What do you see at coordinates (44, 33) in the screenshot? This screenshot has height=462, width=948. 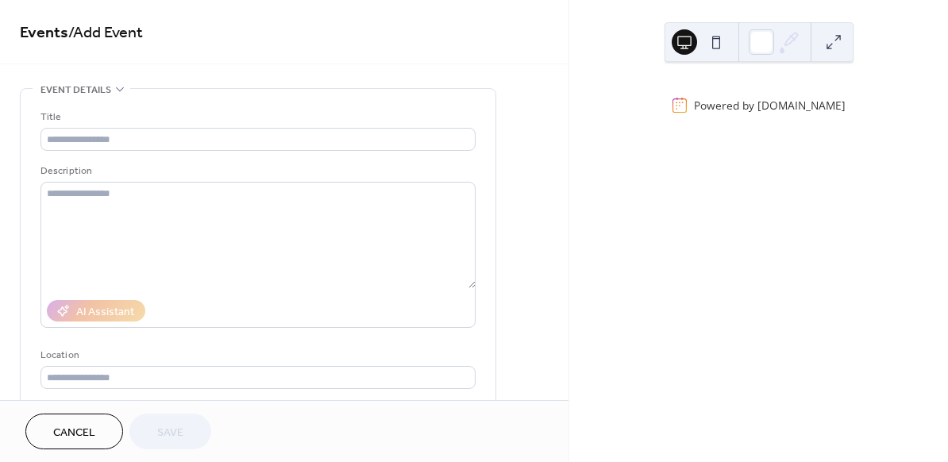 I see `a: Events` at bounding box center [44, 33].